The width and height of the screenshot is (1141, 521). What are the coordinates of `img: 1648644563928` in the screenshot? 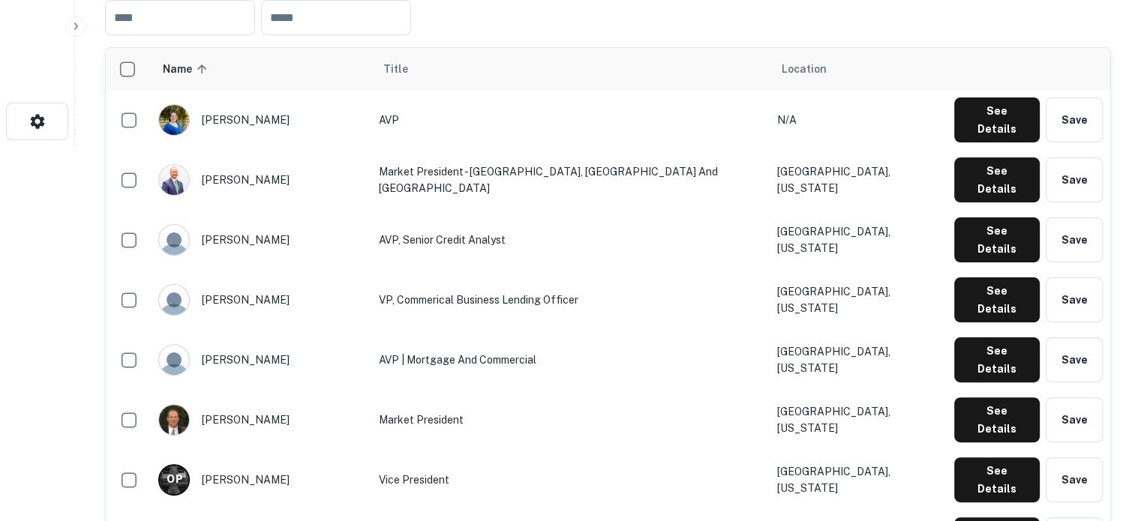 It's located at (174, 180).